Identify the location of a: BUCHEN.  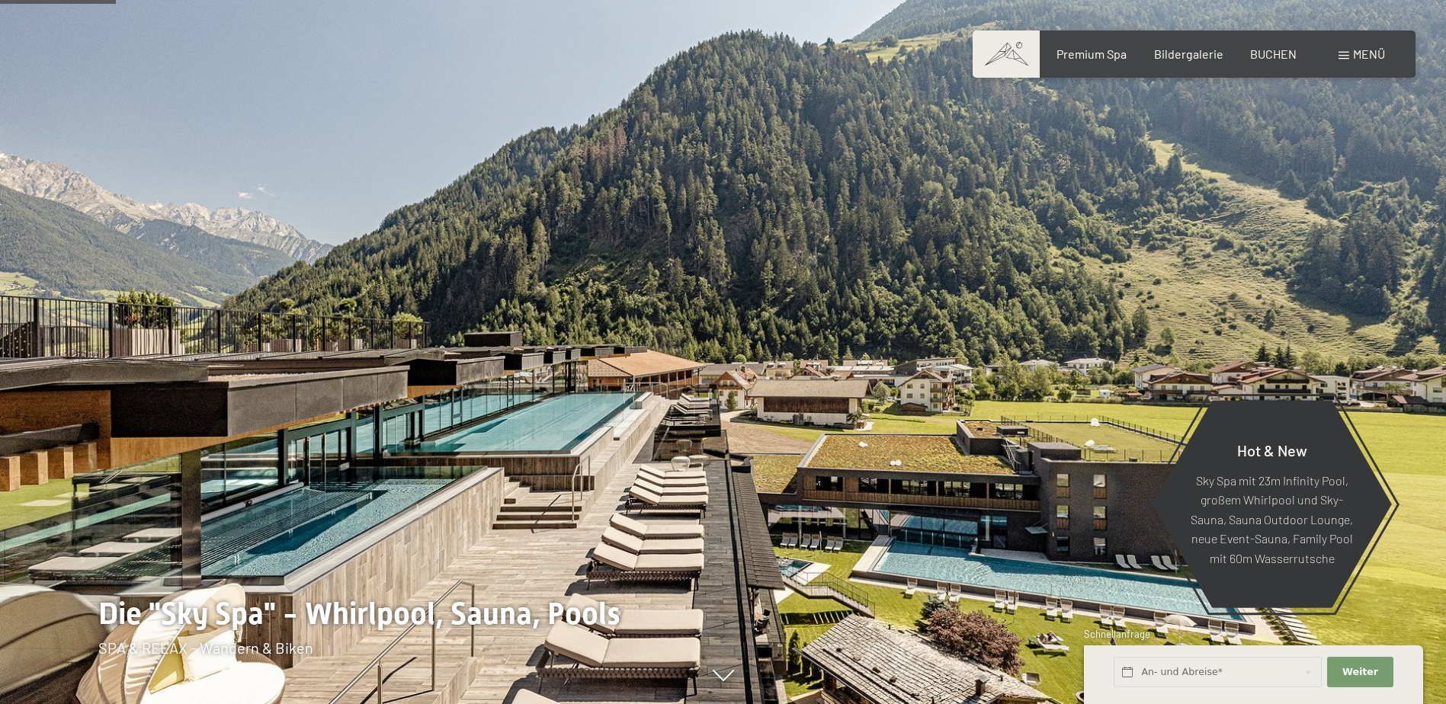
(1273, 53).